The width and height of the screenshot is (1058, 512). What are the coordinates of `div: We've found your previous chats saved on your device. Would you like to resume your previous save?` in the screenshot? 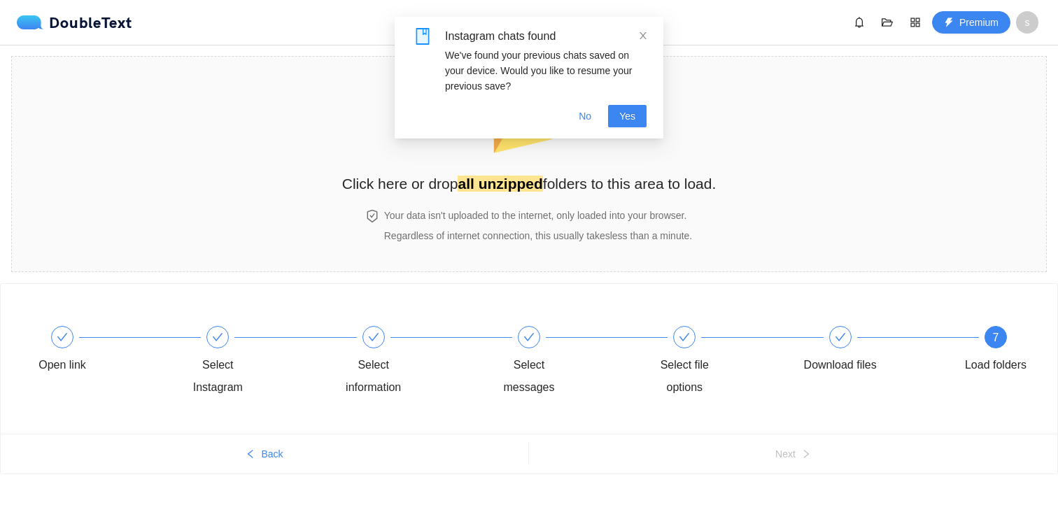 It's located at (546, 71).